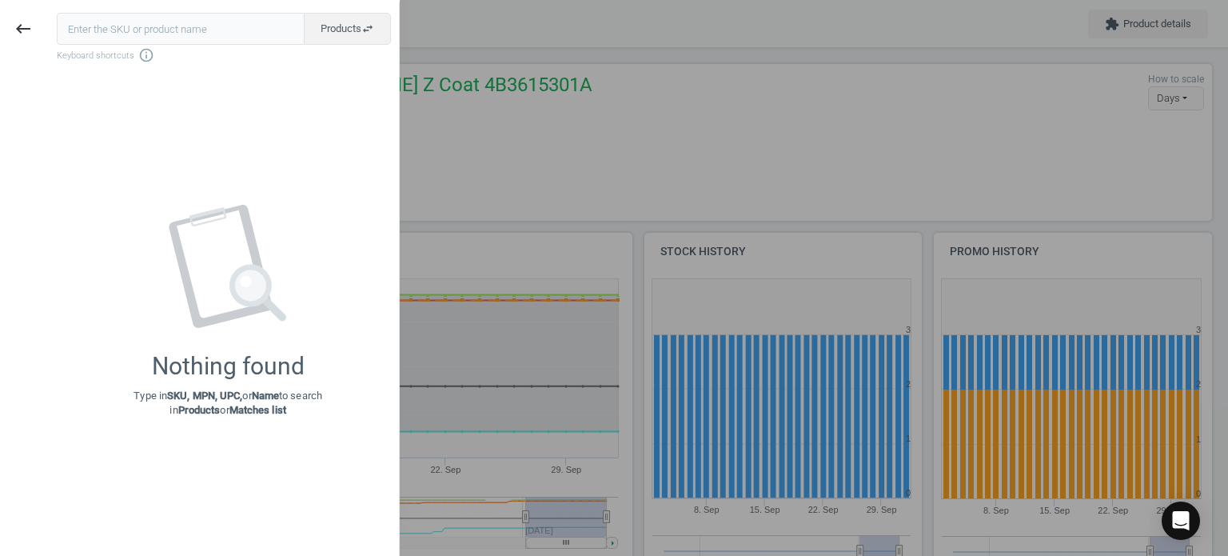 This screenshot has width=1228, height=556. What do you see at coordinates (228, 366) in the screenshot?
I see `div: Nothing found` at bounding box center [228, 366].